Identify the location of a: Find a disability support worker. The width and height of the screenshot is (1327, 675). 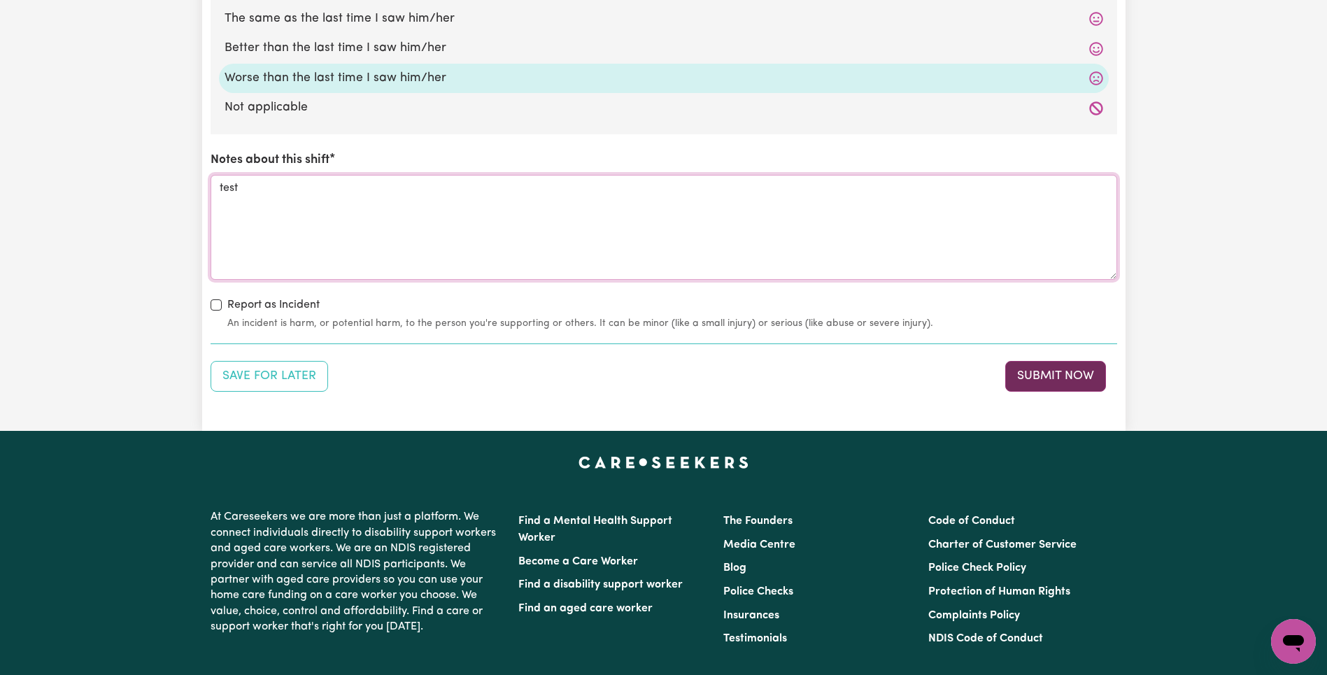
(600, 585).